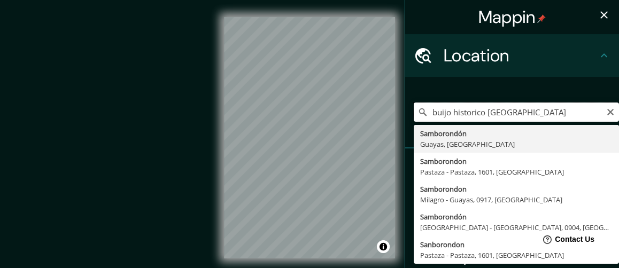 Image resolution: width=619 pixels, height=268 pixels. I want to click on img: pin-icon.png, so click(542, 19).